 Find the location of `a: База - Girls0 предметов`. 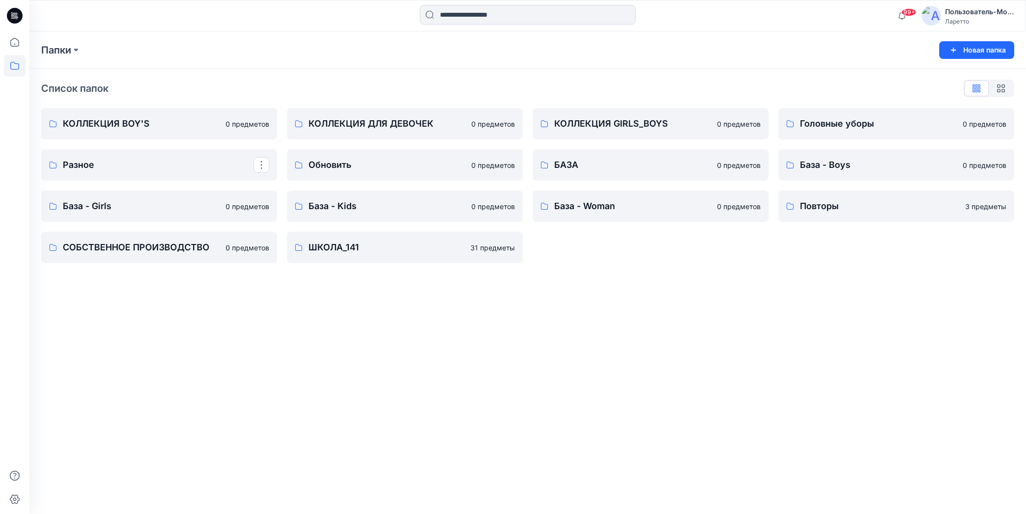

a: База - Girls0 предметов is located at coordinates (159, 206).